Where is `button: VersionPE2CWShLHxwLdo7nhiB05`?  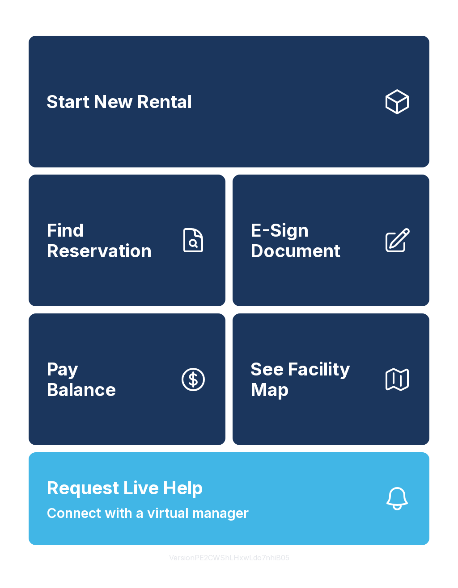
button: VersionPE2CWShLHxwLdo7nhiB05 is located at coordinates (229, 558).